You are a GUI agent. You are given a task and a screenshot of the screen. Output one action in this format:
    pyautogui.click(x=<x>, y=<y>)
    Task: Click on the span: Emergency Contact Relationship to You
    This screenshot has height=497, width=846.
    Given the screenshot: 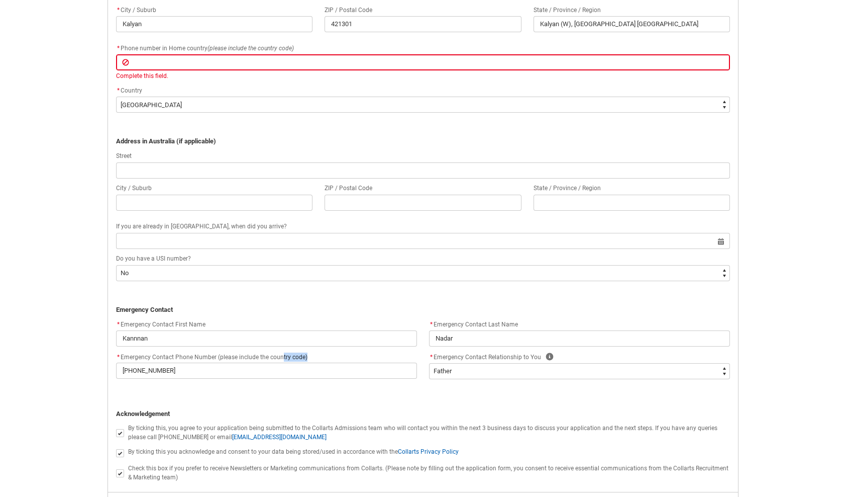 What is the action you would take?
    pyautogui.click(x=487, y=357)
    